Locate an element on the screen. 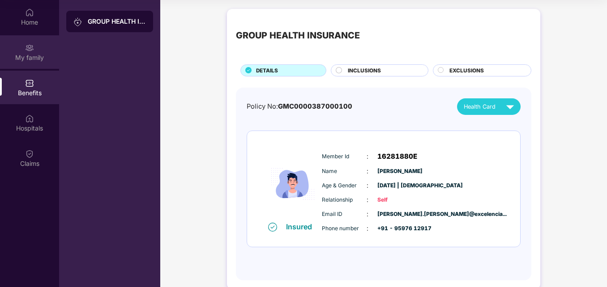  span: Phone number is located at coordinates (344, 229).